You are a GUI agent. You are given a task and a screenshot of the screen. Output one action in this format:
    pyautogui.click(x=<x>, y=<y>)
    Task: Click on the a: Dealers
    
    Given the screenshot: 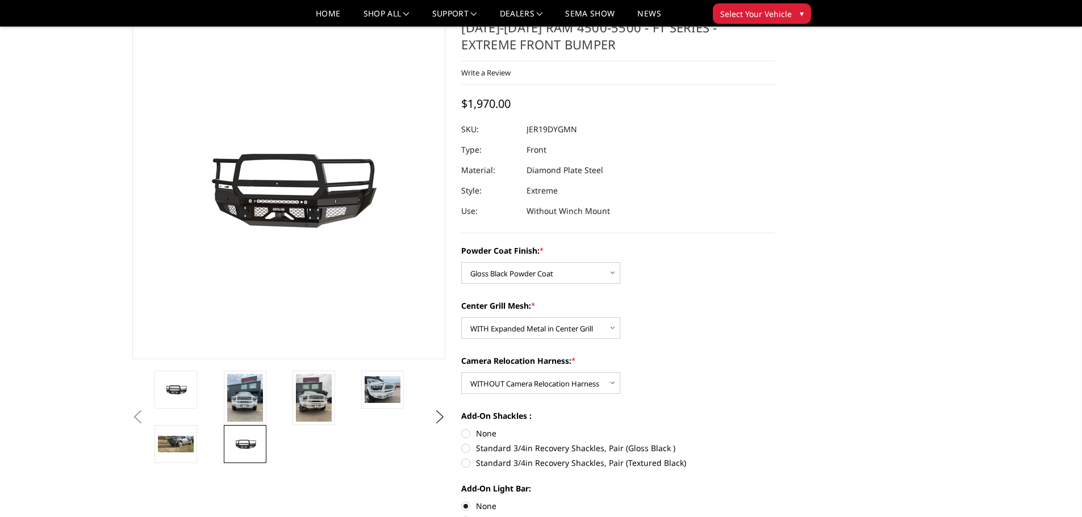 What is the action you would take?
    pyautogui.click(x=521, y=18)
    